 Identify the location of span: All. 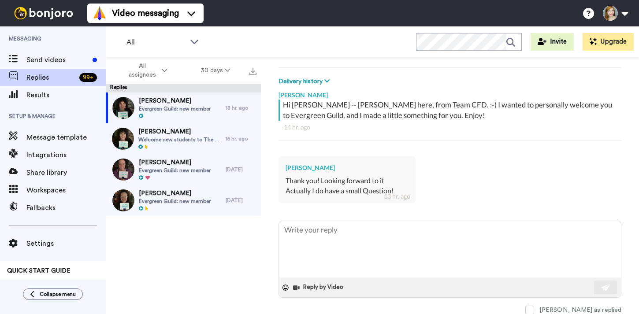
(156, 42).